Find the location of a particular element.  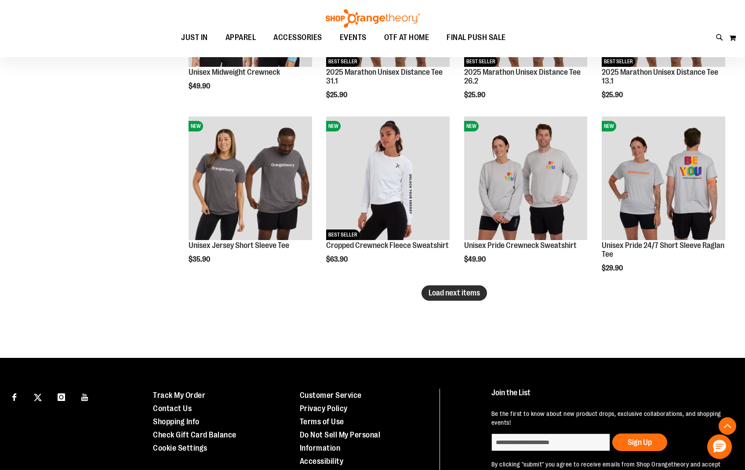

a: FINAL PUSH SALE is located at coordinates (476, 38).